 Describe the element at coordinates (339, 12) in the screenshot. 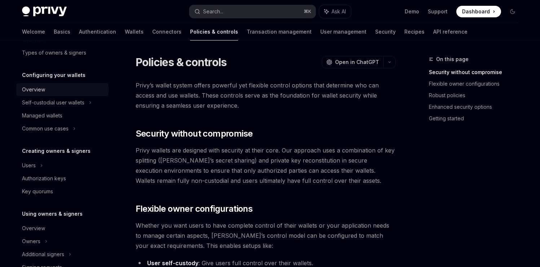

I see `span: Ask AI` at that location.